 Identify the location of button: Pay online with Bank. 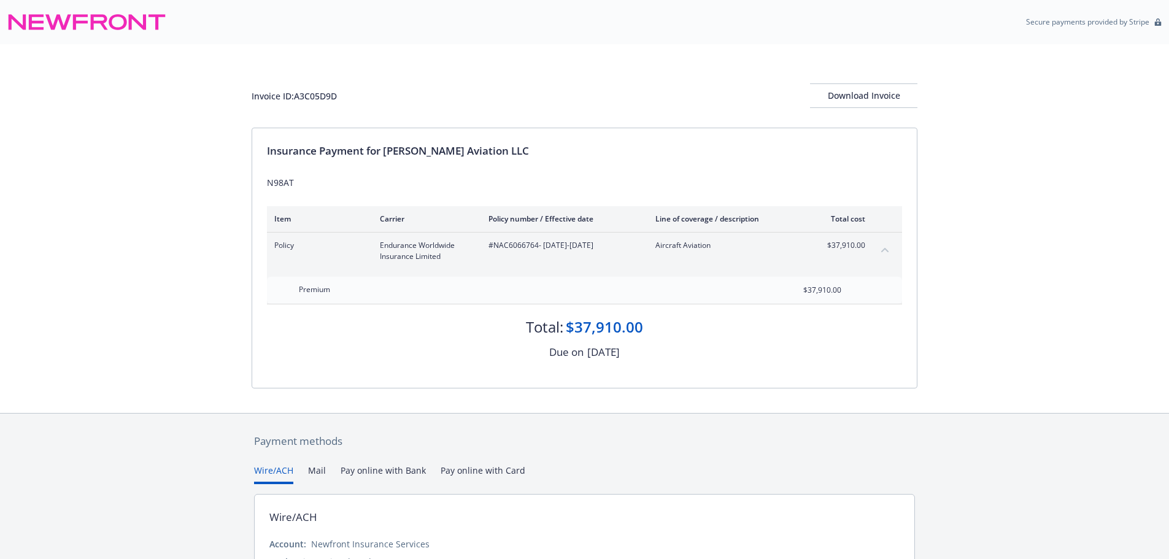
(383, 474).